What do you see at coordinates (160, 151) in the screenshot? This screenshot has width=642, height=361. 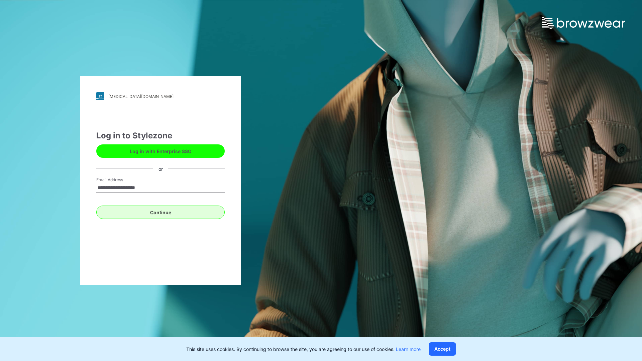 I see `button: Log in with Enterprise SSO` at bounding box center [160, 151].